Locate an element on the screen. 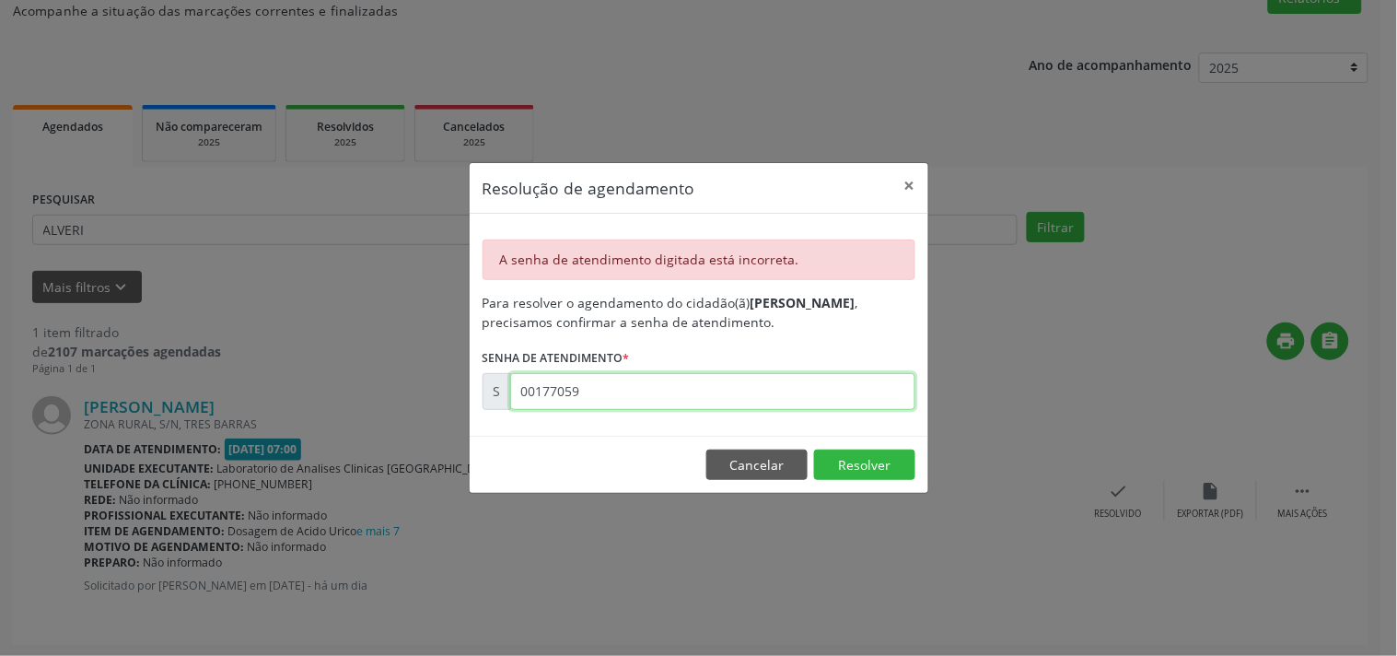  button: Cancelar is located at coordinates (757, 465).